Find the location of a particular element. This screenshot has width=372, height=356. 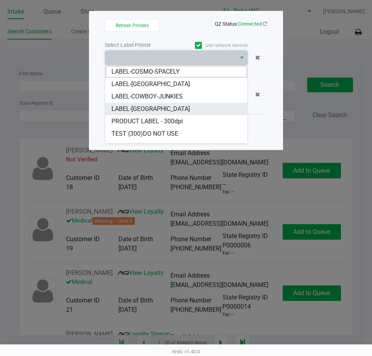

span: LABEL-COSMO-SPACELY is located at coordinates (145, 72).